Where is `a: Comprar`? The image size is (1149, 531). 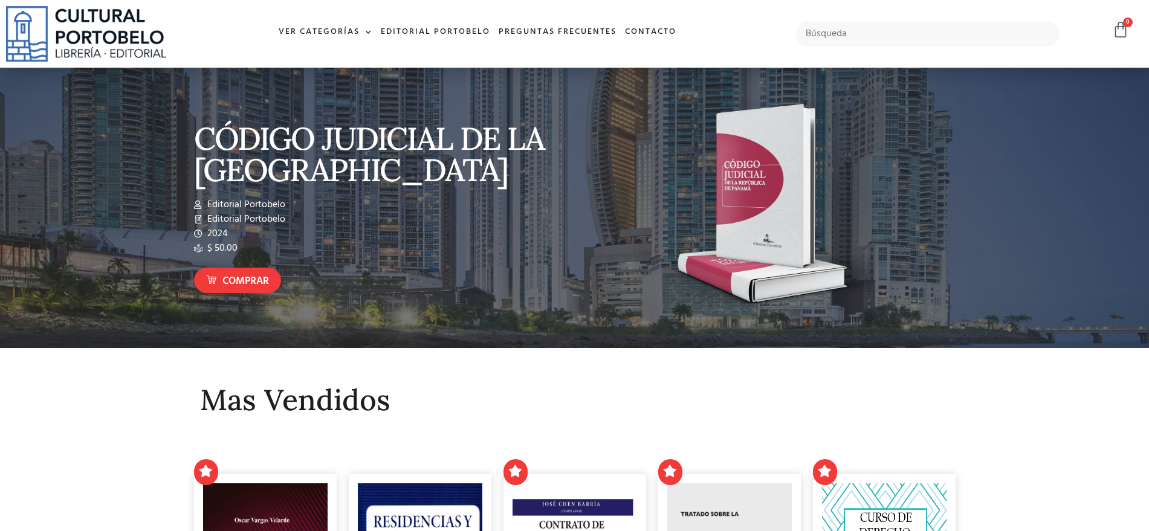 a: Comprar is located at coordinates (237, 280).